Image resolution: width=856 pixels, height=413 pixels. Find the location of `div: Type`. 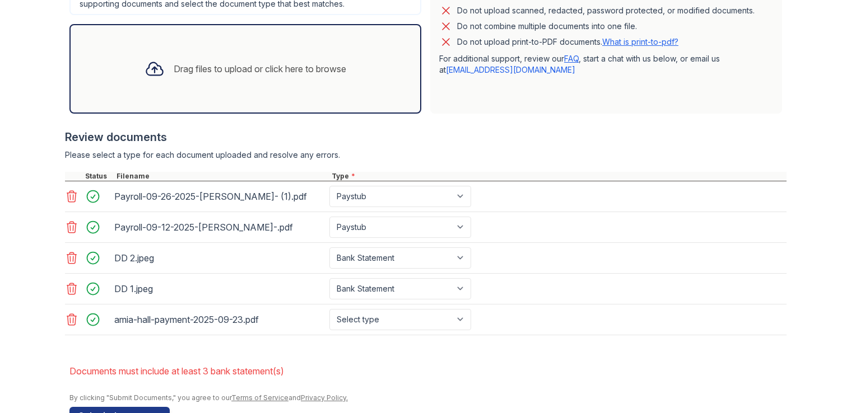

div: Type is located at coordinates (558, 176).